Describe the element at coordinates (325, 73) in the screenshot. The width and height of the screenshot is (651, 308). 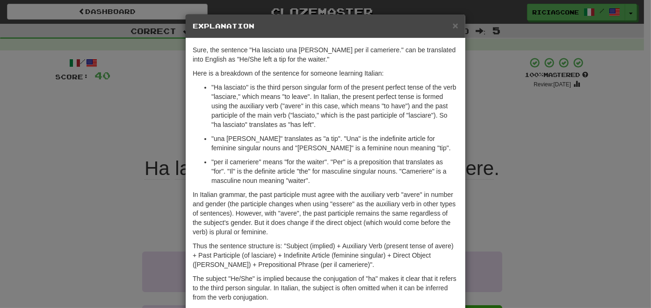
I see `p: Here is a breakdown of the sentence for someone learning Italian:` at that location.